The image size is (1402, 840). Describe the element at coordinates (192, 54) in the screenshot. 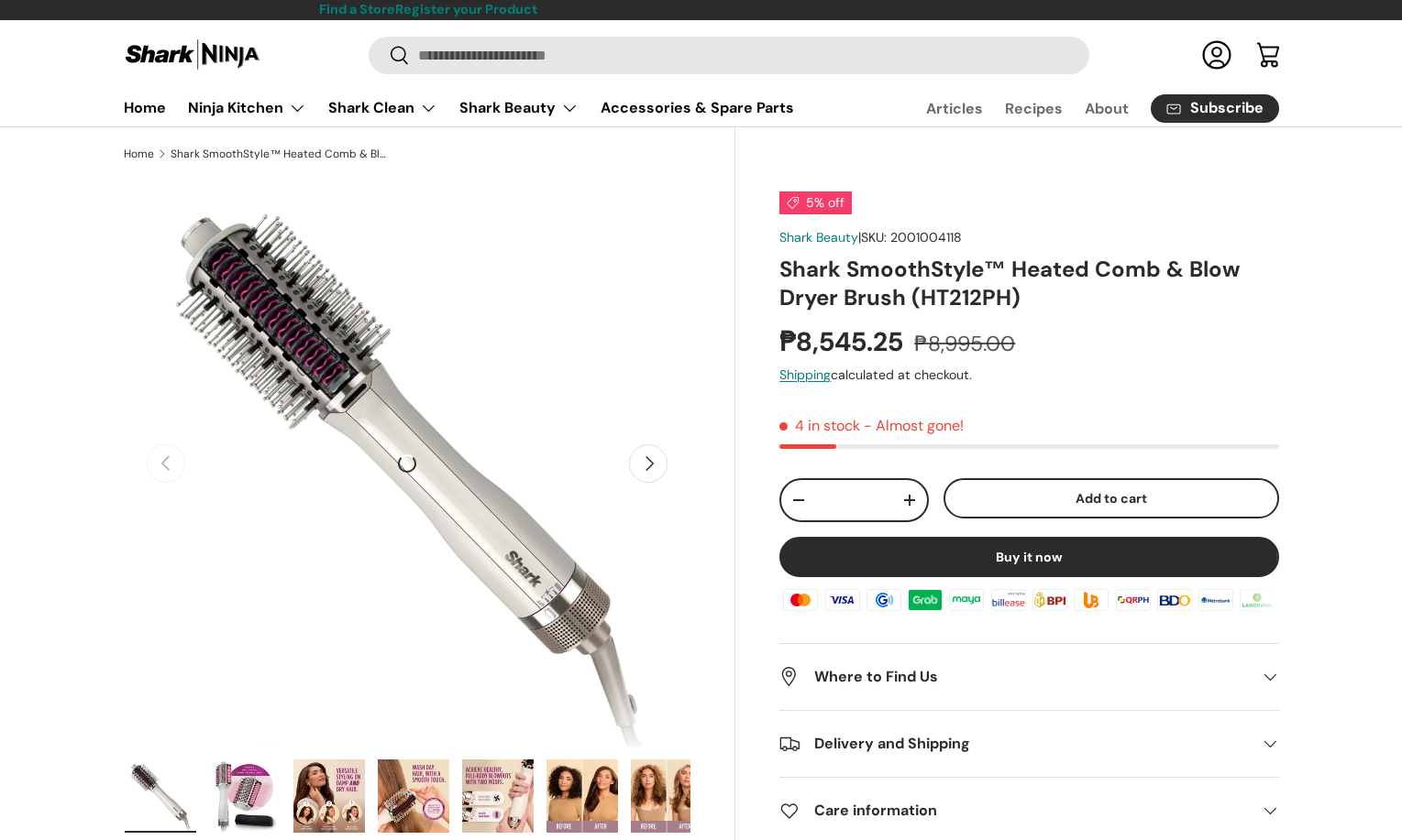

I see `a: Shark Ninja Philippines` at that location.